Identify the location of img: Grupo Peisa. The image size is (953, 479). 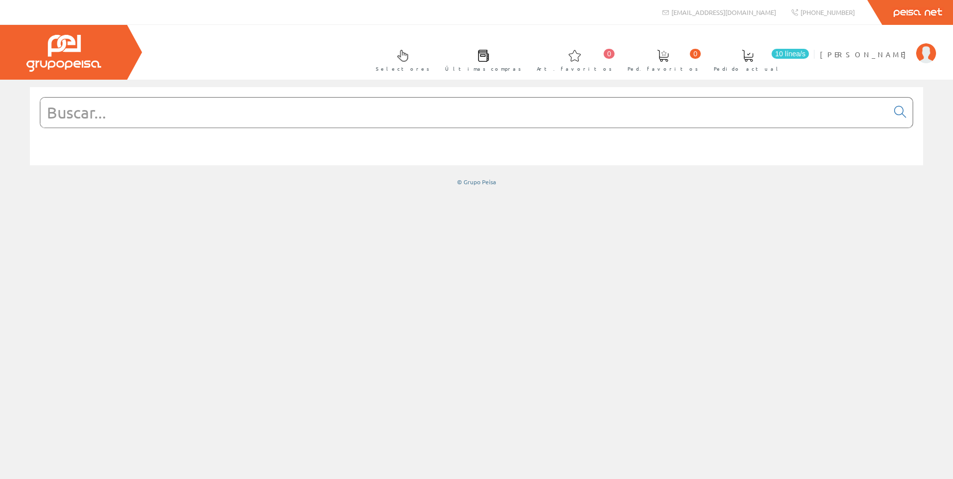
(64, 53).